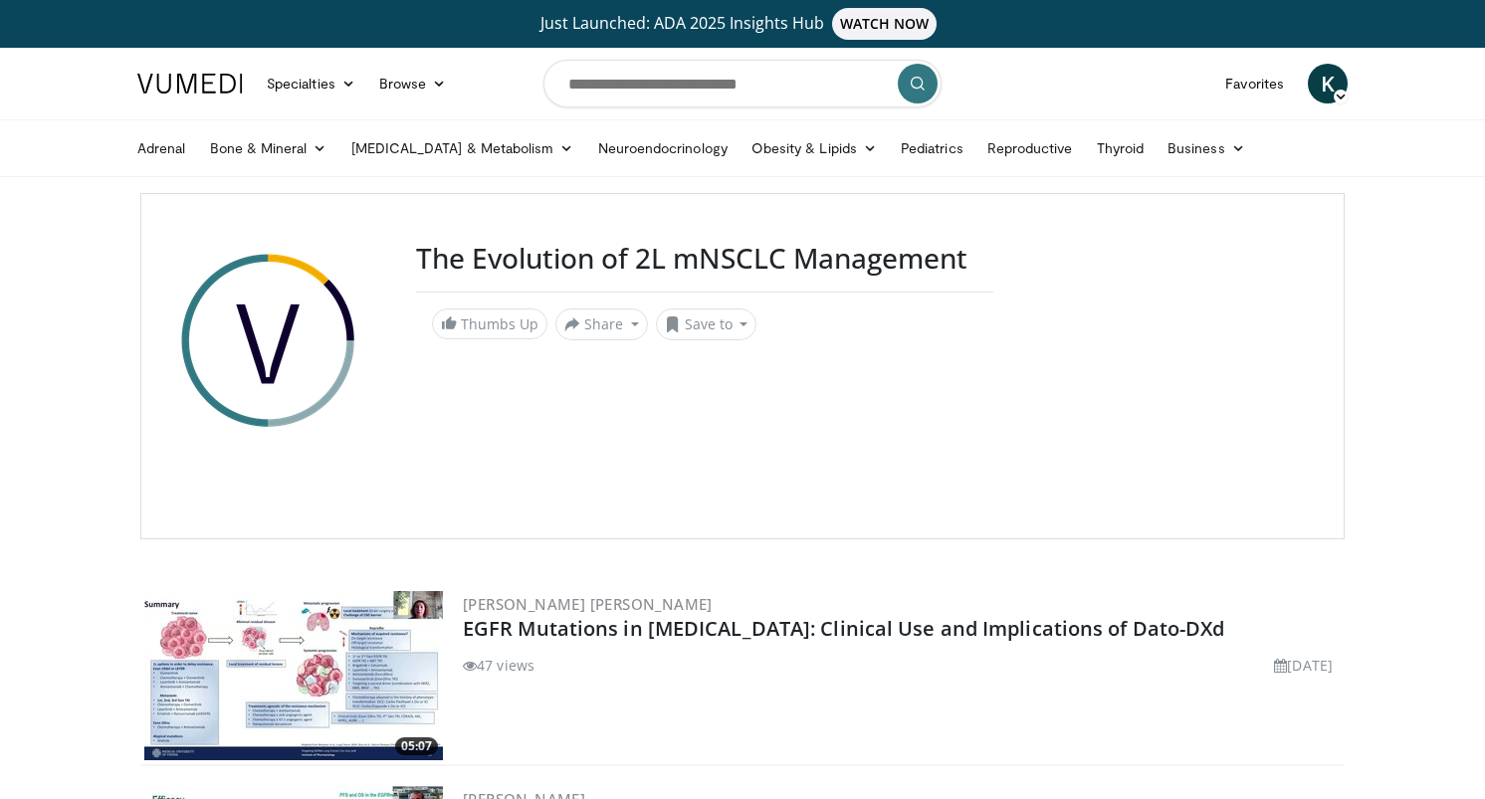  What do you see at coordinates (814, 148) in the screenshot?
I see `a: Obesity & Lipids` at bounding box center [814, 148].